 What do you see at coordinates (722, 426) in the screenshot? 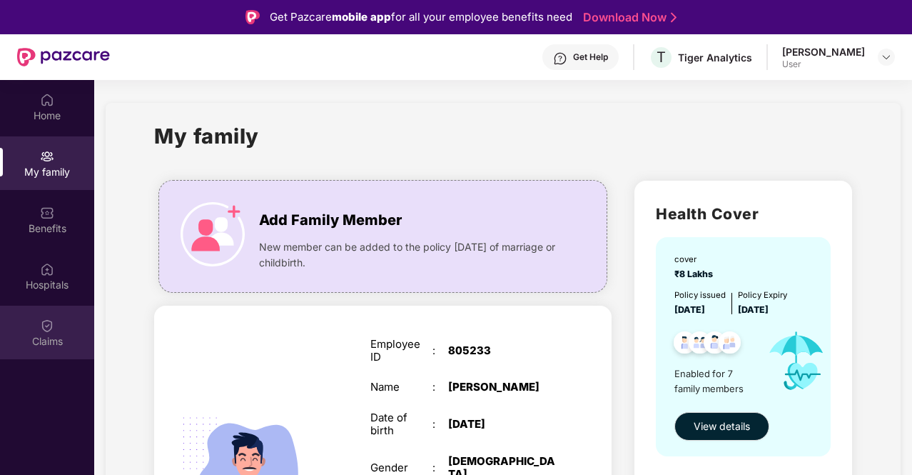
I see `span: View details` at bounding box center [722, 426].